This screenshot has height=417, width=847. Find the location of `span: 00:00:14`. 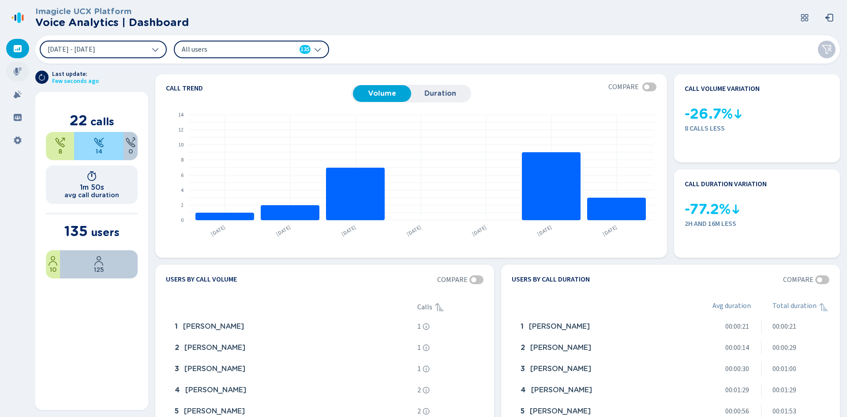

span: 00:00:14 is located at coordinates (737, 348).